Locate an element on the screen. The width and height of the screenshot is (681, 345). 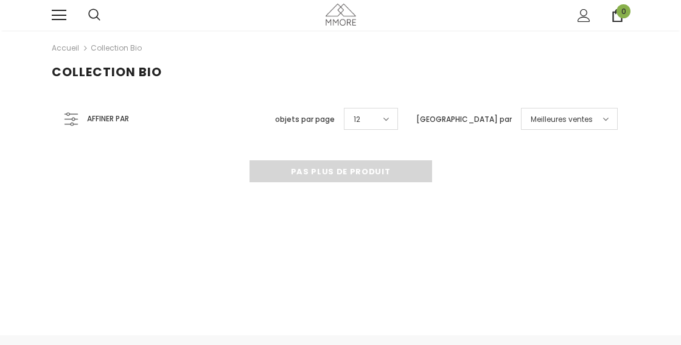
span: 12 is located at coordinates (357, 119).